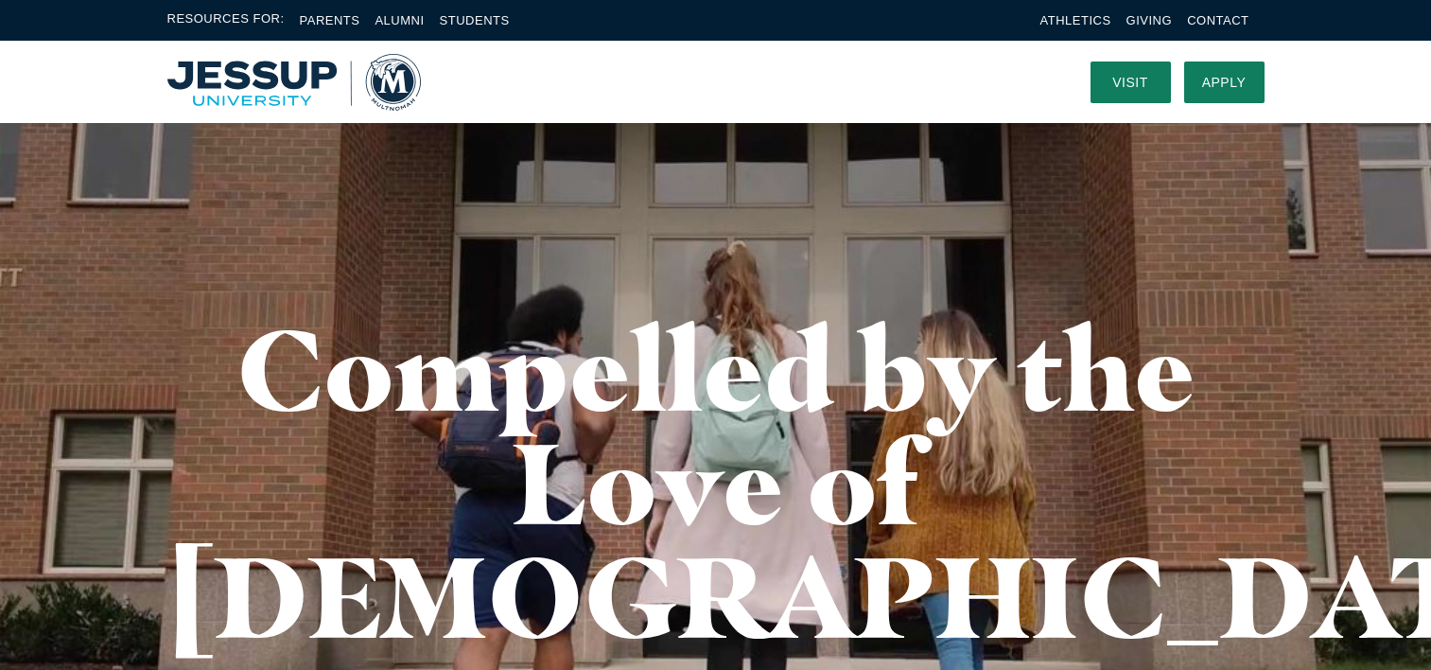  What do you see at coordinates (1217, 20) in the screenshot?
I see `a: Contact` at bounding box center [1217, 20].